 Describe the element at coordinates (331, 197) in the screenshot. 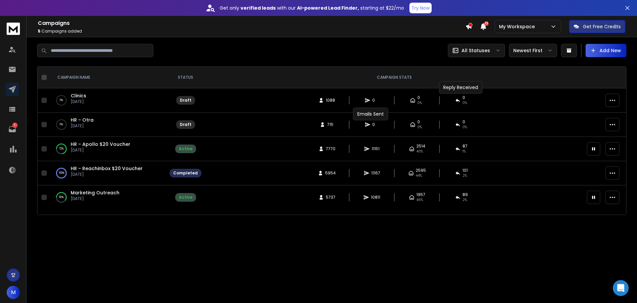

I see `span: 5737` at that location.